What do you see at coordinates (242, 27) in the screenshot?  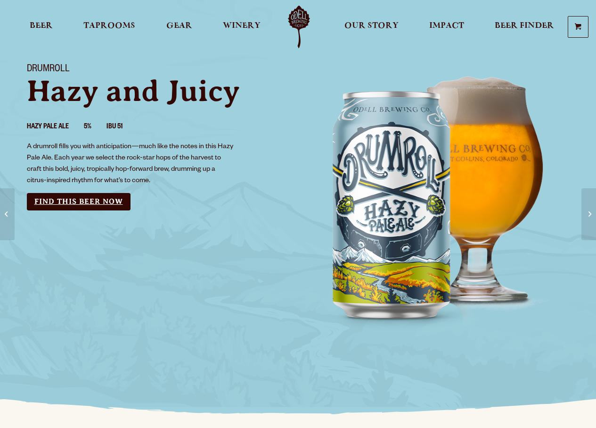 I see `a: Winery` at bounding box center [242, 27].